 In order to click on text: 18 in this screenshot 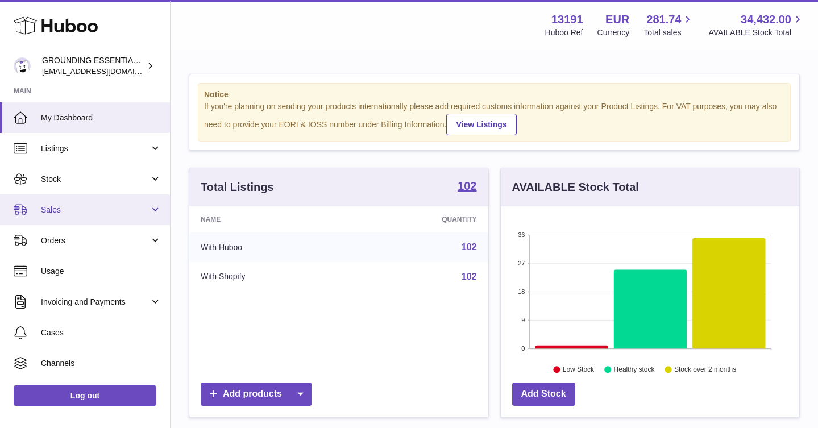, I will do `click(521, 292)`.